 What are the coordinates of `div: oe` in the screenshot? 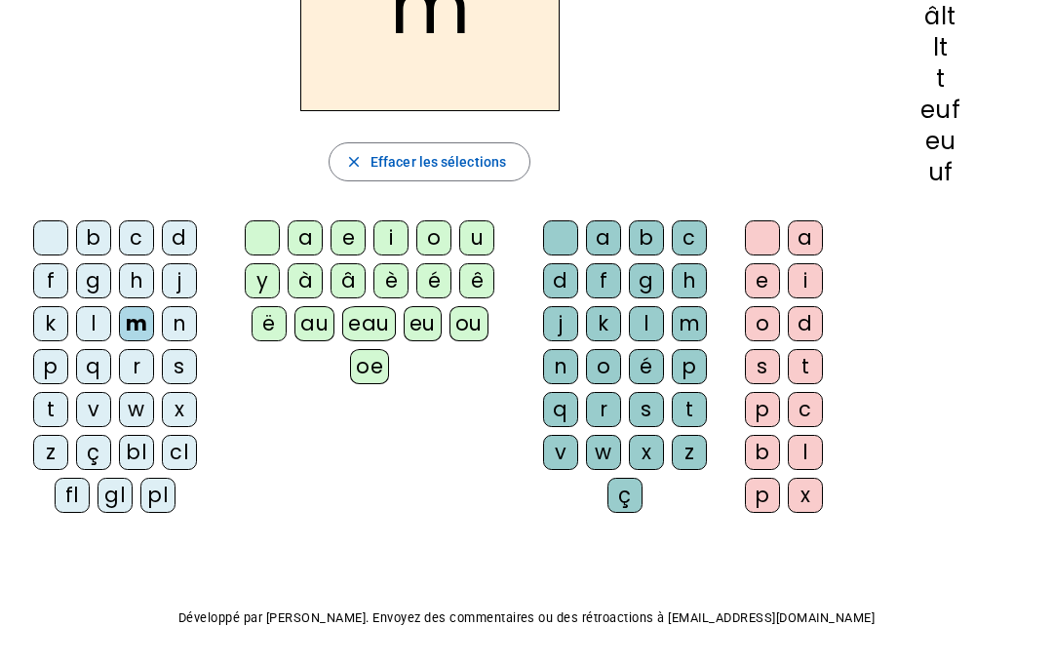 It's located at (369, 367).